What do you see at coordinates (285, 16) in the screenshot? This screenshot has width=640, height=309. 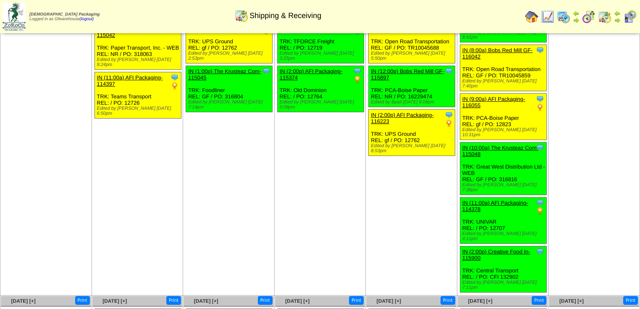 I see `span: Shipping & Receiving` at bounding box center [285, 16].